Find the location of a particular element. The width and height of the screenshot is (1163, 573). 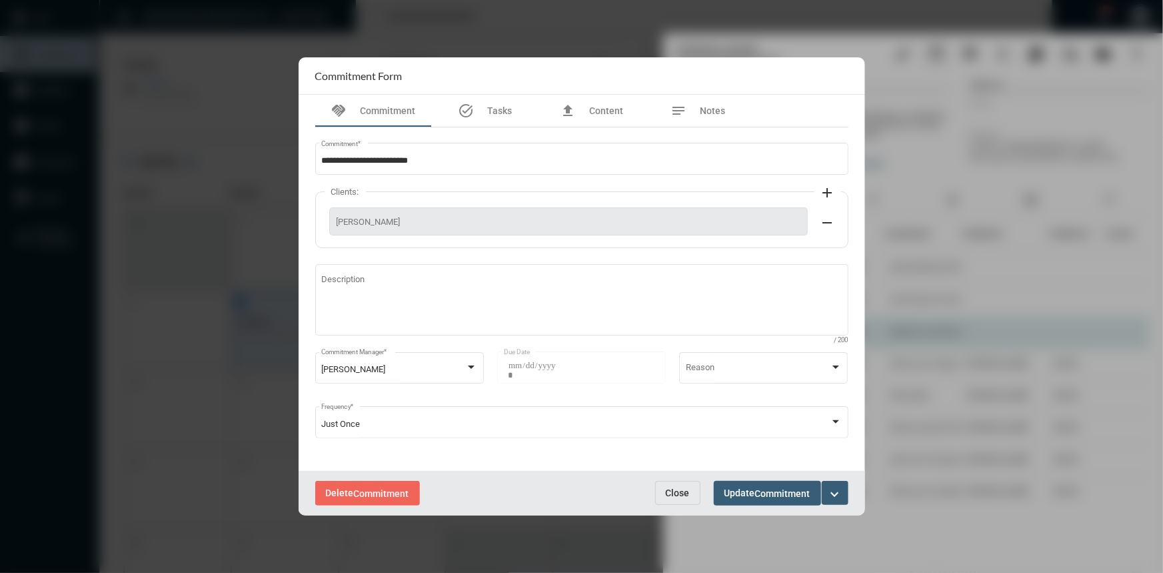

mat-icon: remove is located at coordinates (828, 223).